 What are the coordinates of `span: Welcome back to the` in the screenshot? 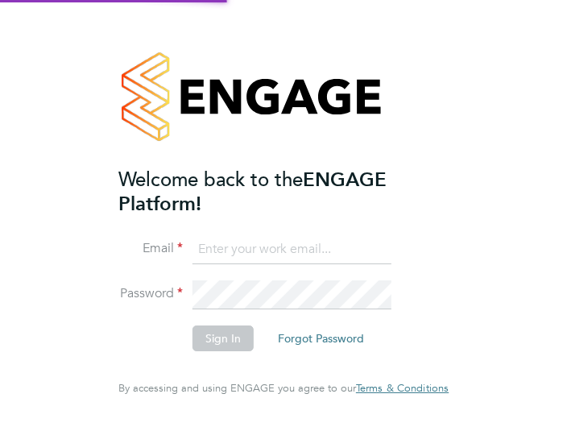 It's located at (210, 179).